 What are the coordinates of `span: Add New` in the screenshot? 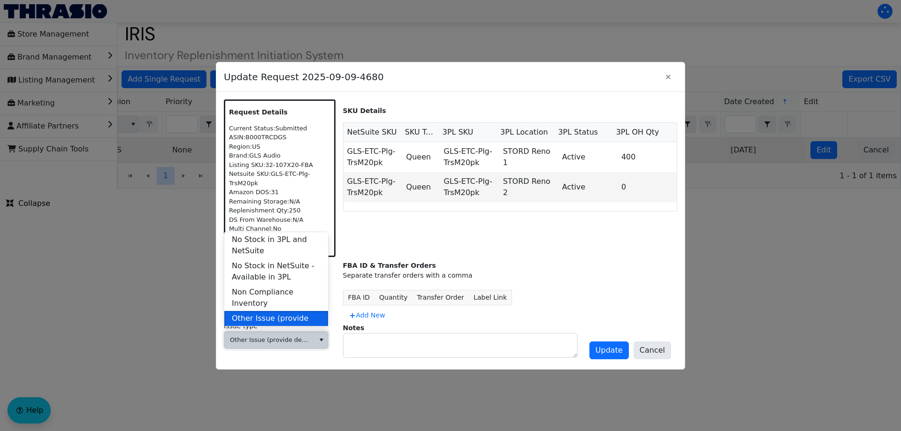 It's located at (367, 315).